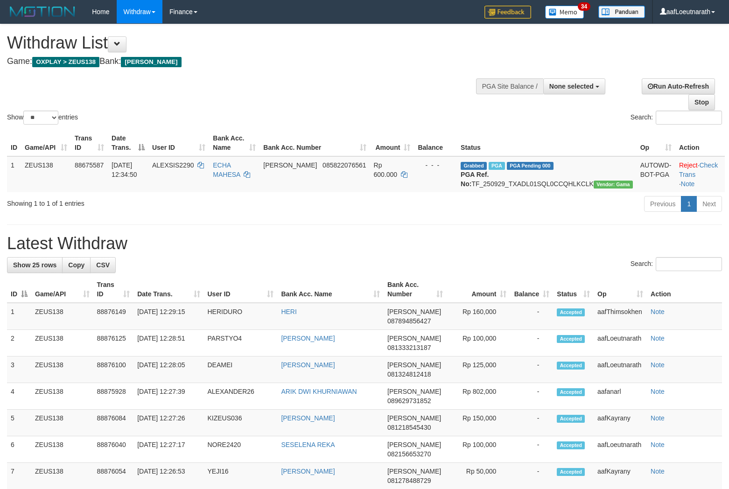  I want to click on span: Copy 082156653270 to clipboard, so click(409, 454).